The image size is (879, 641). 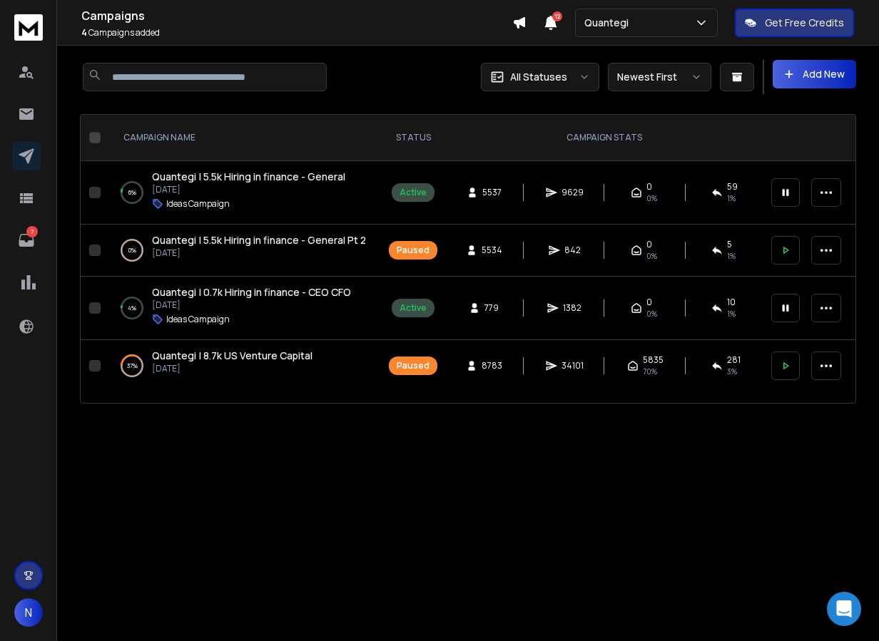 What do you see at coordinates (491, 193) in the screenshot?
I see `span: 5537` at bounding box center [491, 193].